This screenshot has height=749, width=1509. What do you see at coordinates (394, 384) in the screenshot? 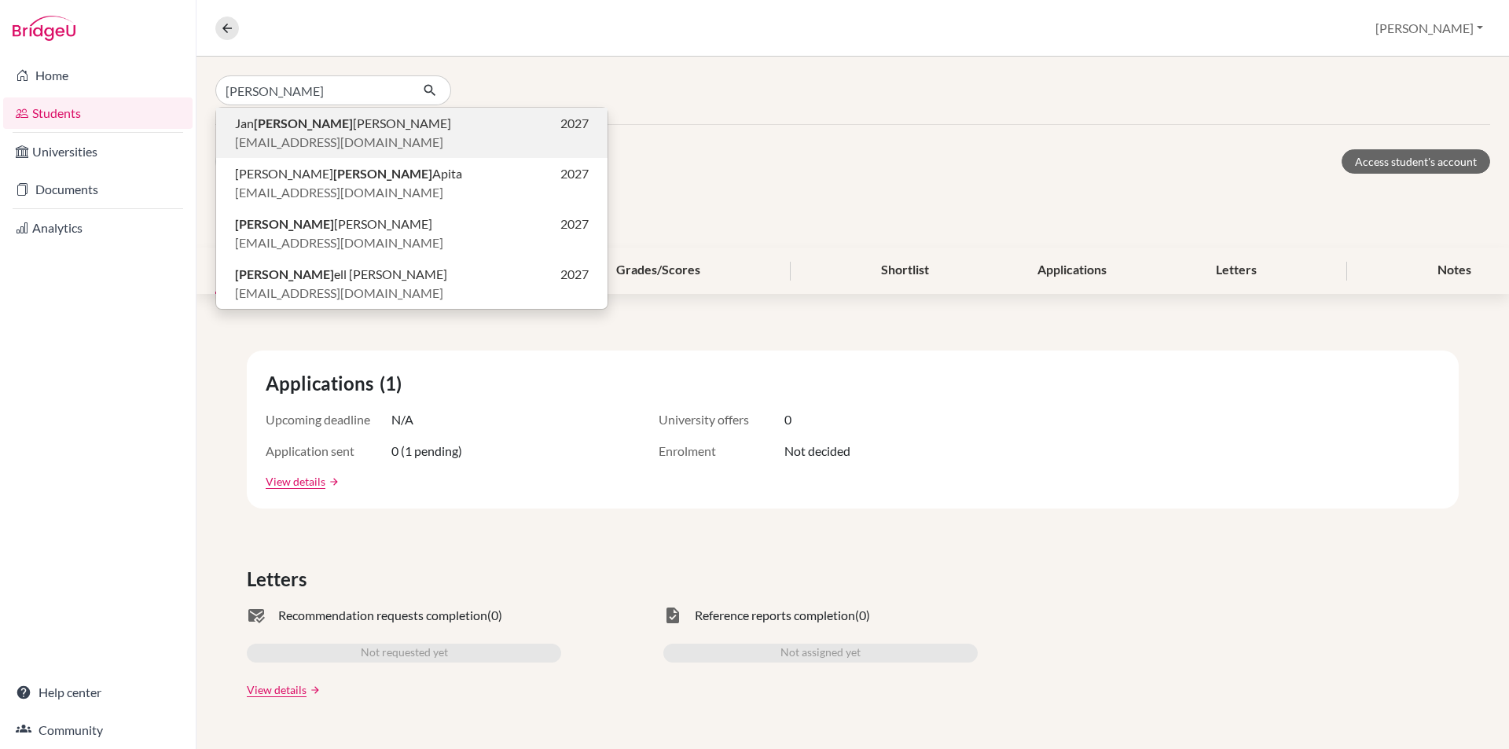
I see `span: (1)` at bounding box center [394, 384].